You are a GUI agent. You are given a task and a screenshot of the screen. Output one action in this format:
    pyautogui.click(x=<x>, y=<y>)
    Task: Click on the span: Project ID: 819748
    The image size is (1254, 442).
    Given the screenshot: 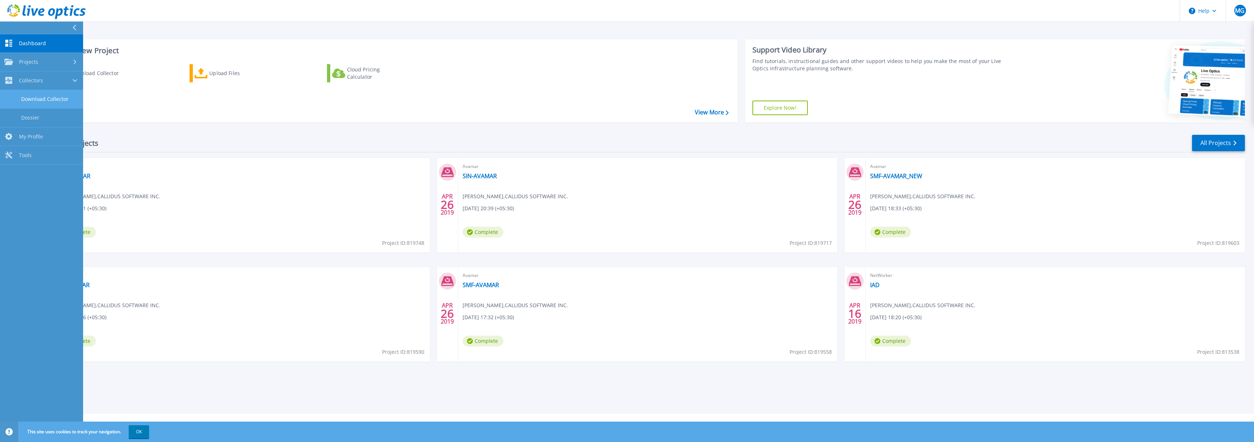 What is the action you would take?
    pyautogui.click(x=403, y=243)
    